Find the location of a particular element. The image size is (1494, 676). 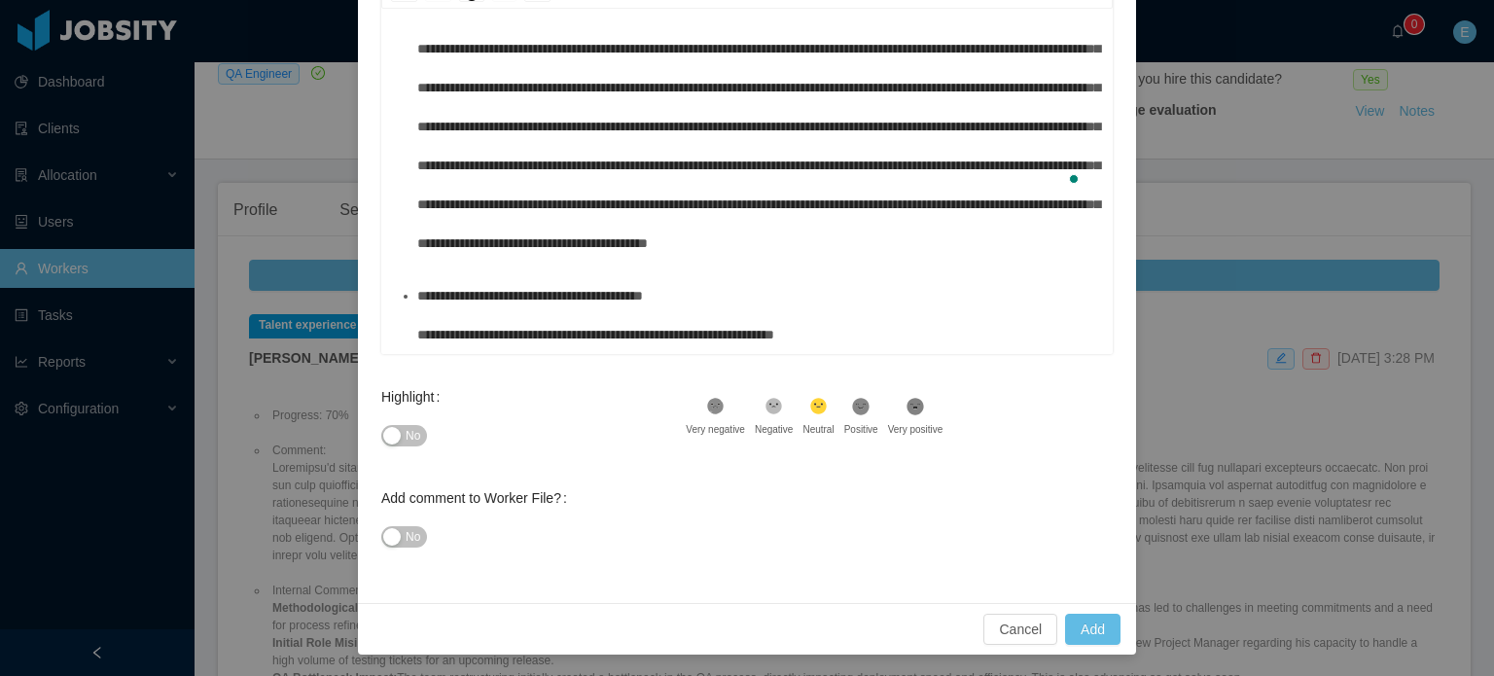

div: Very negative is located at coordinates (715, 429).